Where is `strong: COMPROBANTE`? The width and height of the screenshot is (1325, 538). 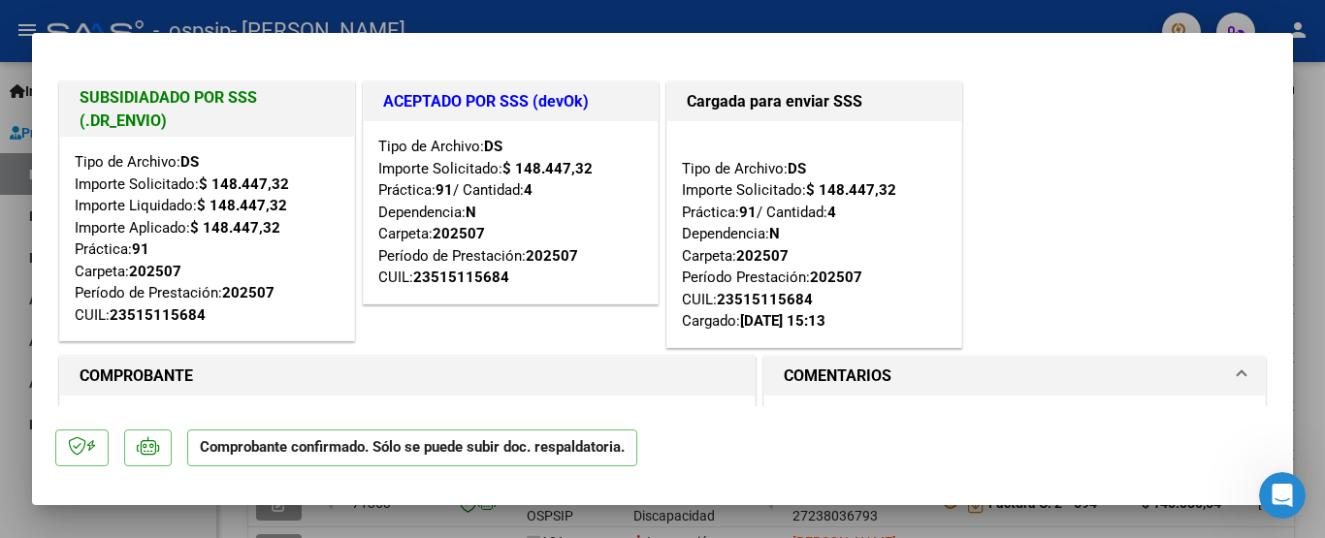
strong: COMPROBANTE is located at coordinates (136, 375).